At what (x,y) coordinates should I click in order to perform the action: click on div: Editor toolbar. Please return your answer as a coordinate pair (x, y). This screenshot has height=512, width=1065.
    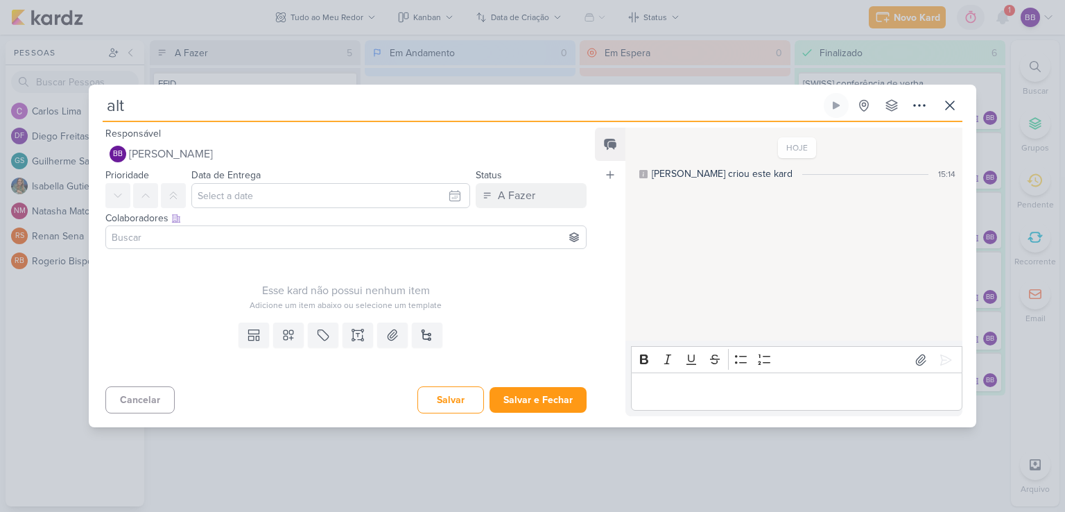
    Looking at the image, I should click on (797, 359).